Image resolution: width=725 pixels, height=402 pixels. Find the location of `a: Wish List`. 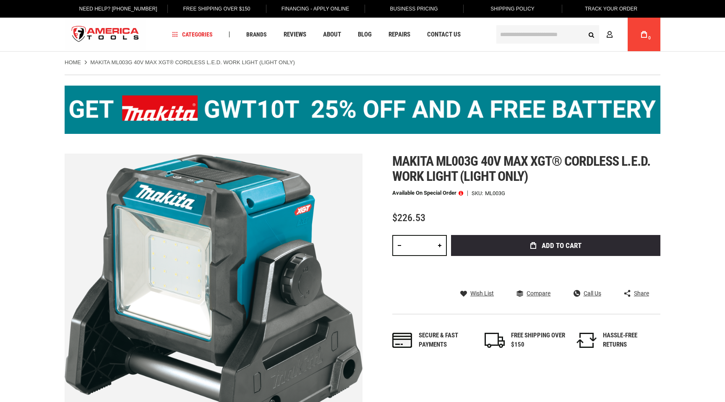

a: Wish List is located at coordinates (477, 293).